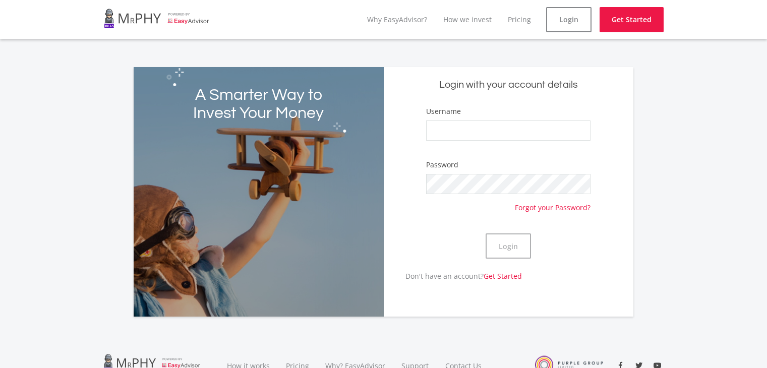 Image resolution: width=767 pixels, height=368 pixels. What do you see at coordinates (397, 19) in the screenshot?
I see `a: Why EasyAdvisor?` at bounding box center [397, 19].